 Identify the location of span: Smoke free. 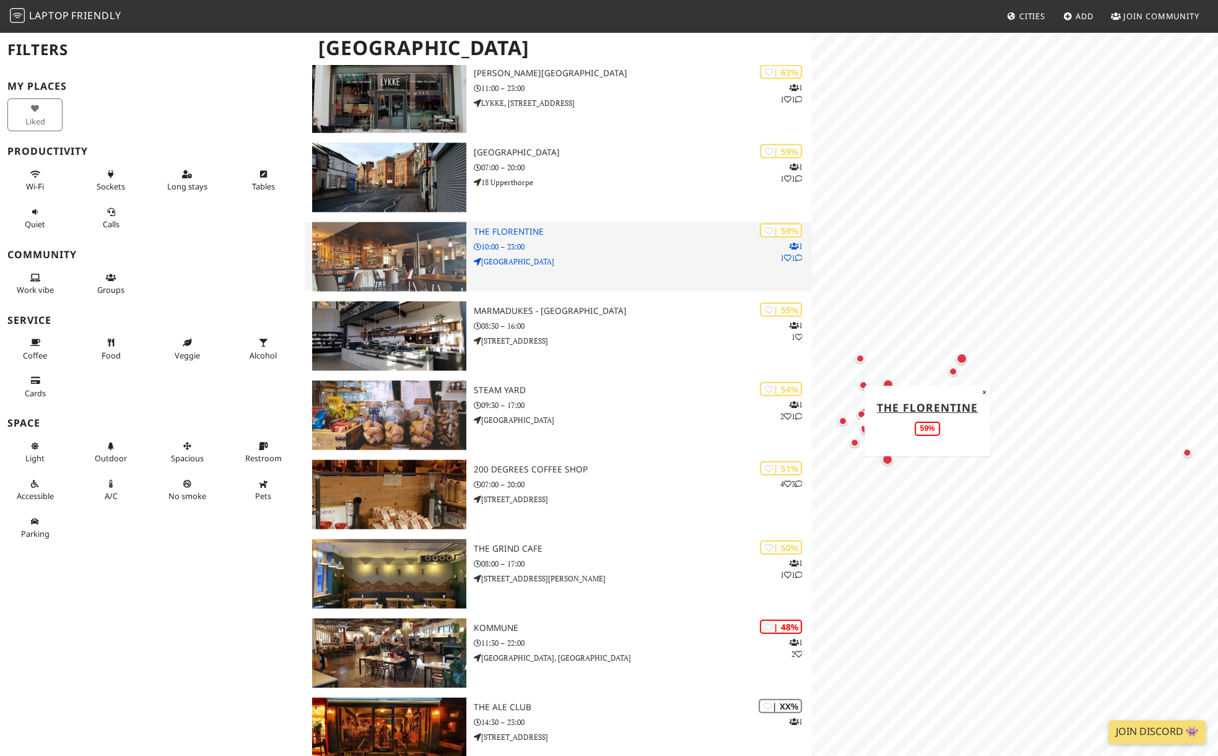
(187, 496).